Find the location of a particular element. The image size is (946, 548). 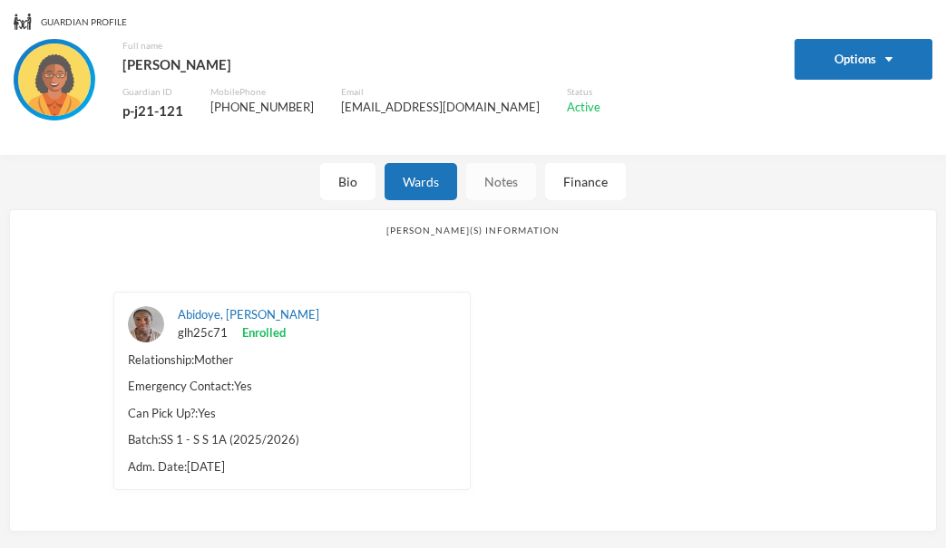

div: Can Pick Up?: Yes is located at coordinates (292, 414).